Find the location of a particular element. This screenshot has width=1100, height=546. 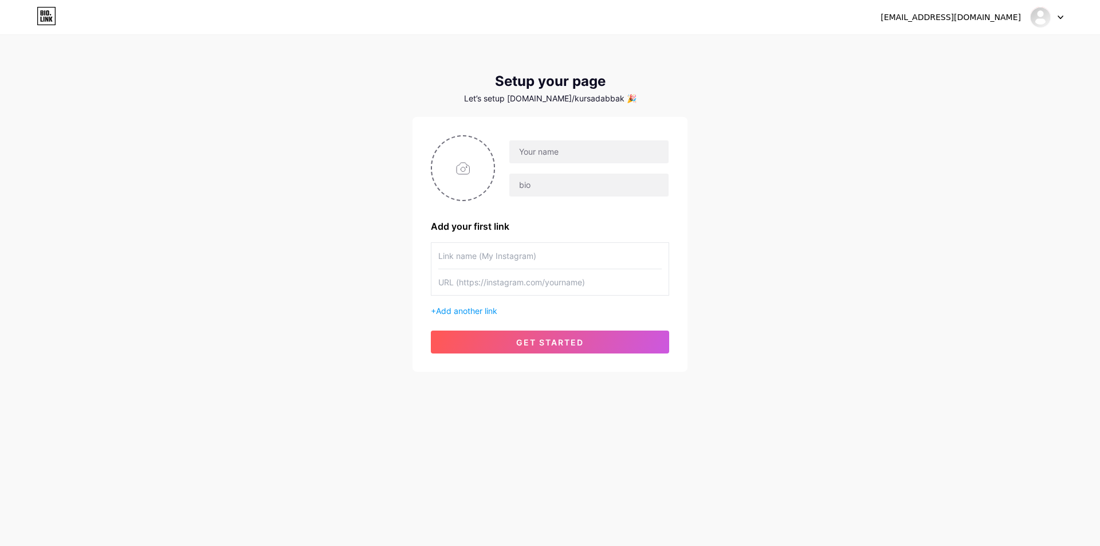

div: Add your first link is located at coordinates (550, 226).